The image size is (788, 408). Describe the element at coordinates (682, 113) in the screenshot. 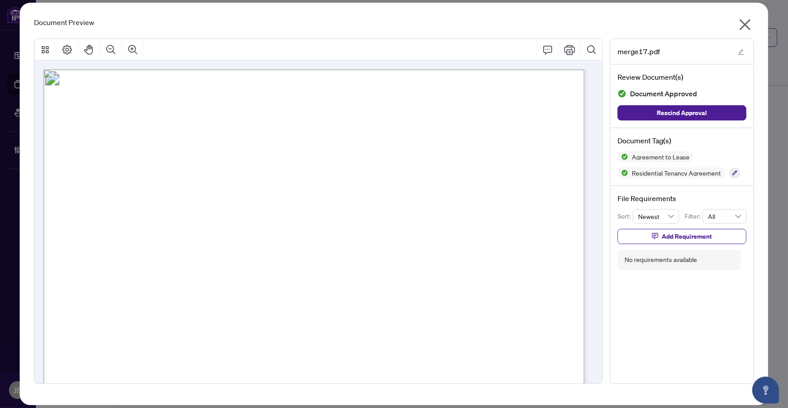

I see `button: Rescind Approval` at that location.